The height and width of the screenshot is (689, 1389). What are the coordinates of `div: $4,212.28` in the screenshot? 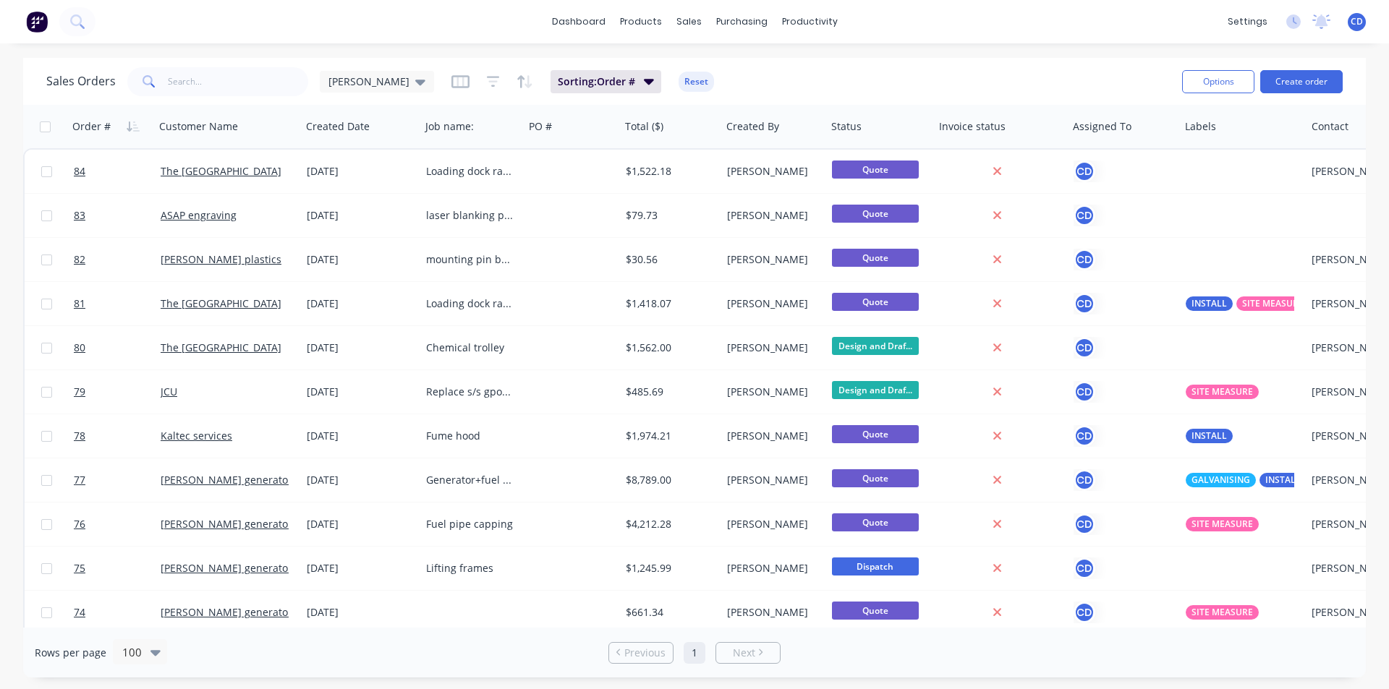 It's located at (668, 525).